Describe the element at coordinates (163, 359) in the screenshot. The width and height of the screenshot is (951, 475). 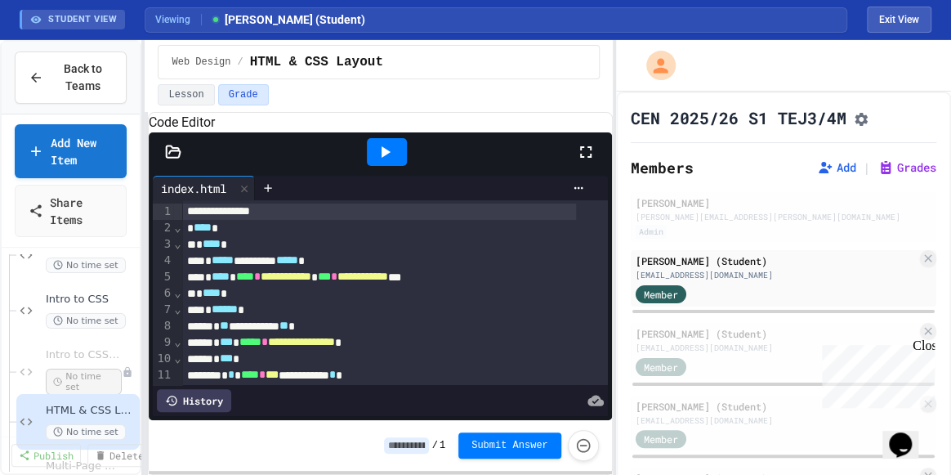
I see `div: 10` at that location.